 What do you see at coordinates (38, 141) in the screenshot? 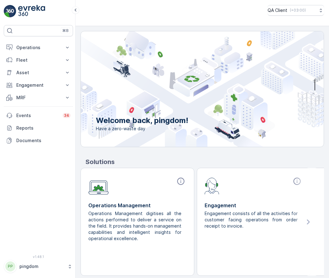
I see `a: Documents` at bounding box center [38, 141].